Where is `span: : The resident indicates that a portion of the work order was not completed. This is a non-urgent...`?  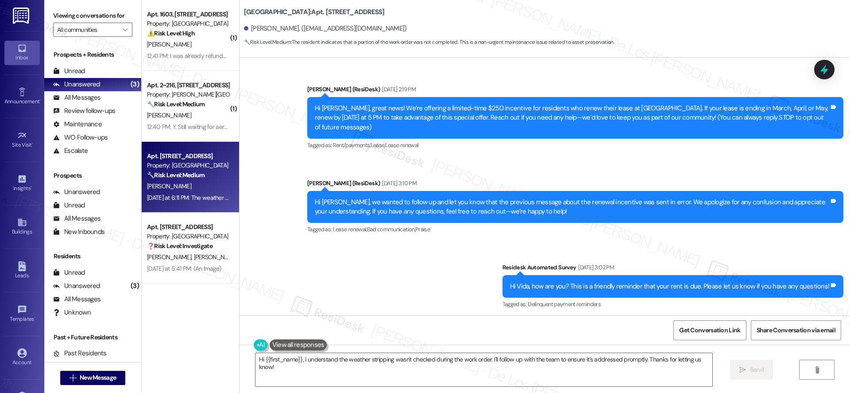 span: : The resident indicates that a portion of the work order was not completed. This is a non-urgent... is located at coordinates (429, 42).